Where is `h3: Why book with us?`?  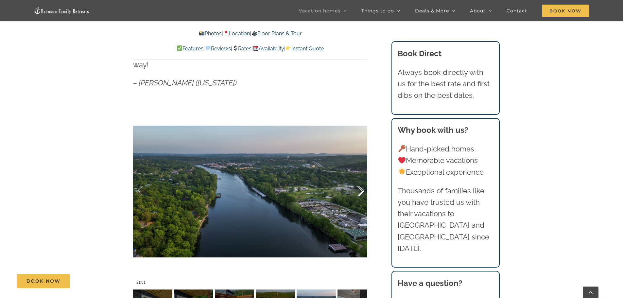 h3: Why book with us? is located at coordinates (446, 130).